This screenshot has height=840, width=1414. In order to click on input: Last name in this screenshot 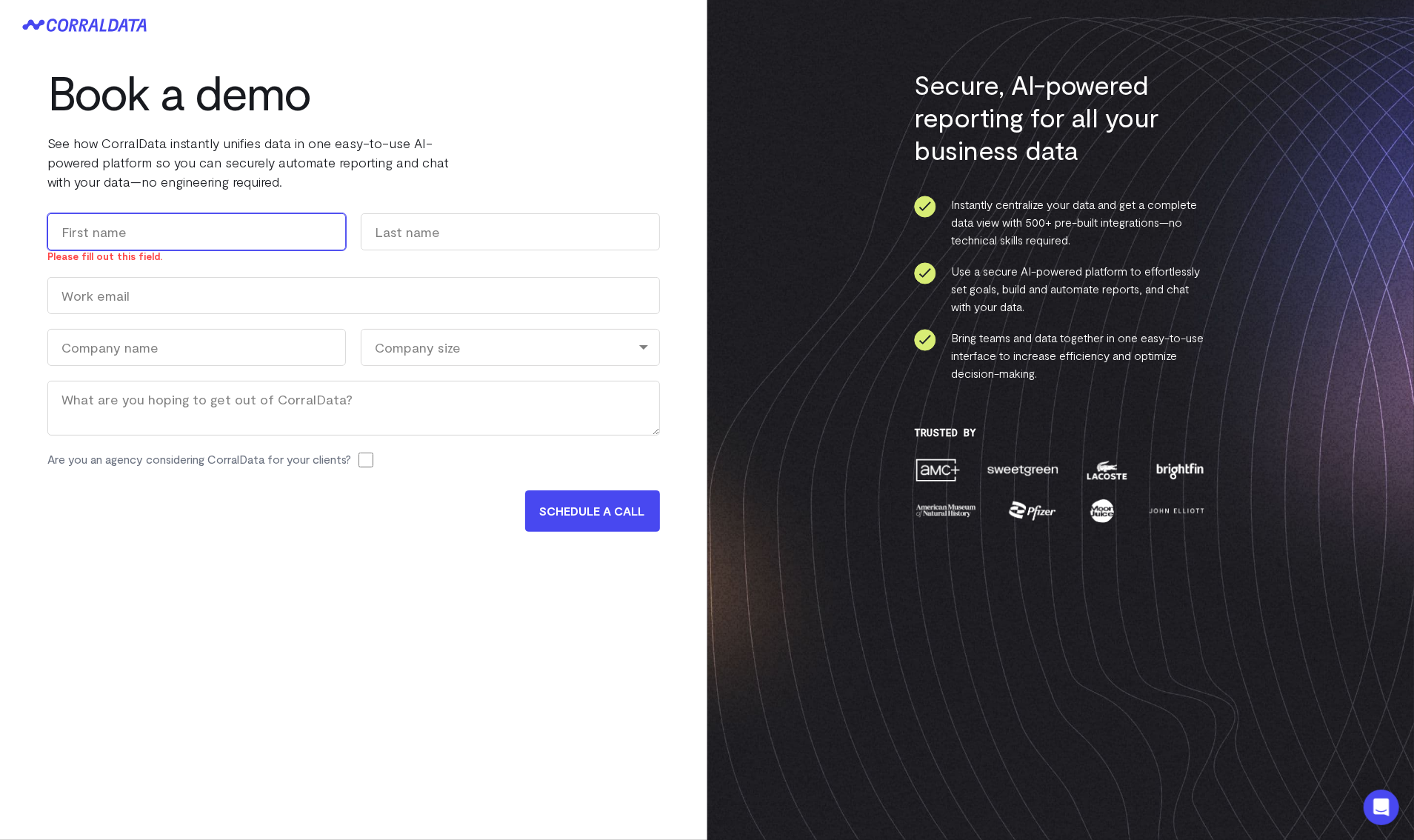, I will do `click(510, 231)`.